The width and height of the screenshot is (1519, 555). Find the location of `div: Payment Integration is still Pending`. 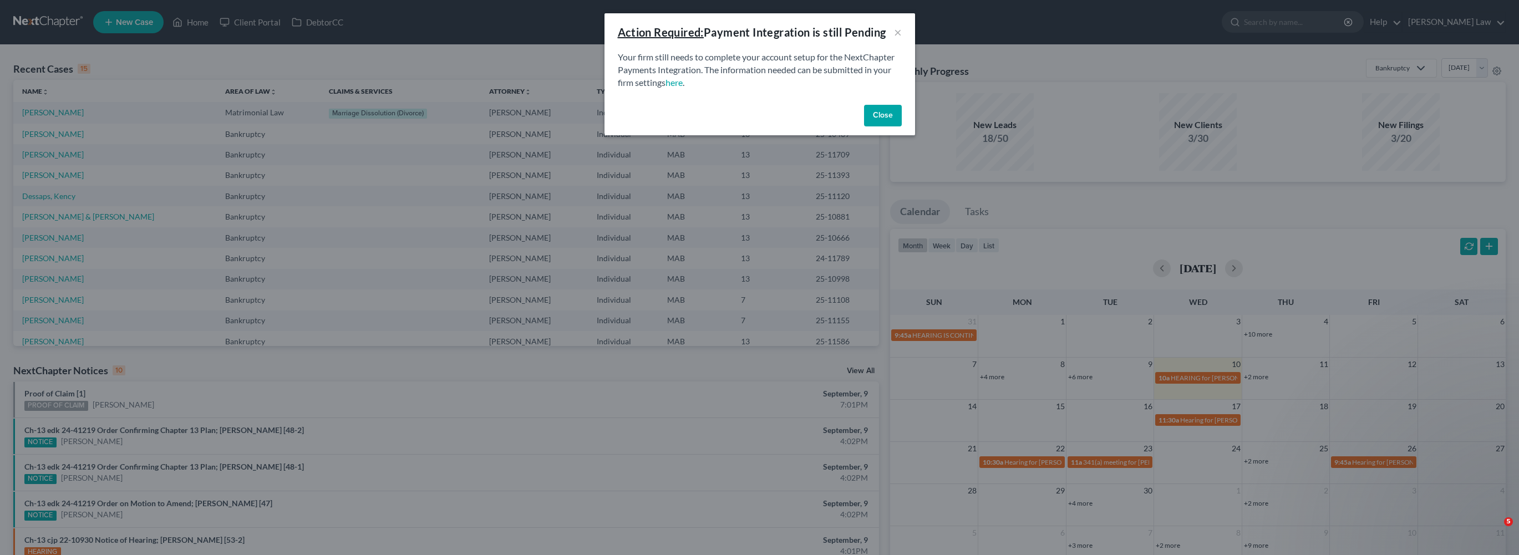

div: Payment Integration is still Pending is located at coordinates (752, 32).